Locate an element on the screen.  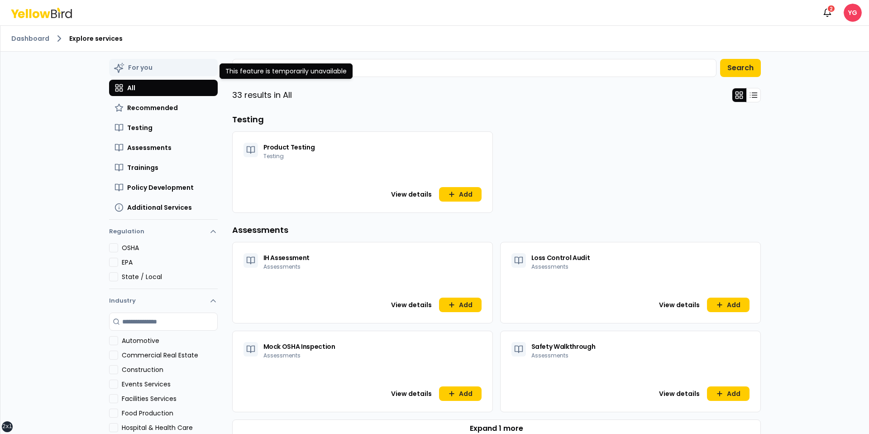
div: This feature is temporarily unavailable is located at coordinates (286, 71).